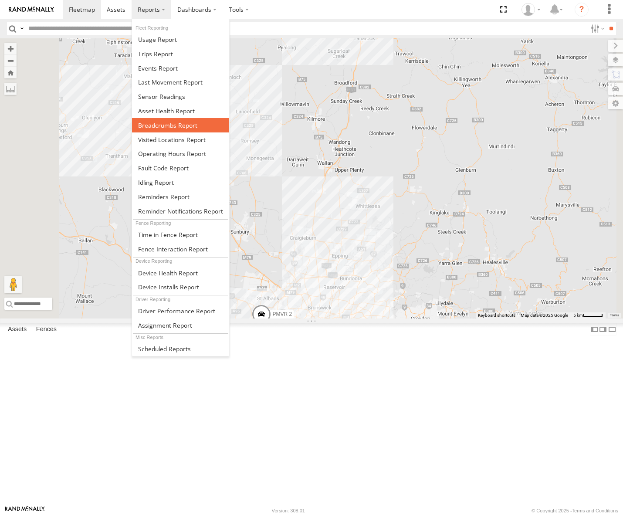  What do you see at coordinates (46, 329) in the screenshot?
I see `label: Fences` at bounding box center [46, 329].